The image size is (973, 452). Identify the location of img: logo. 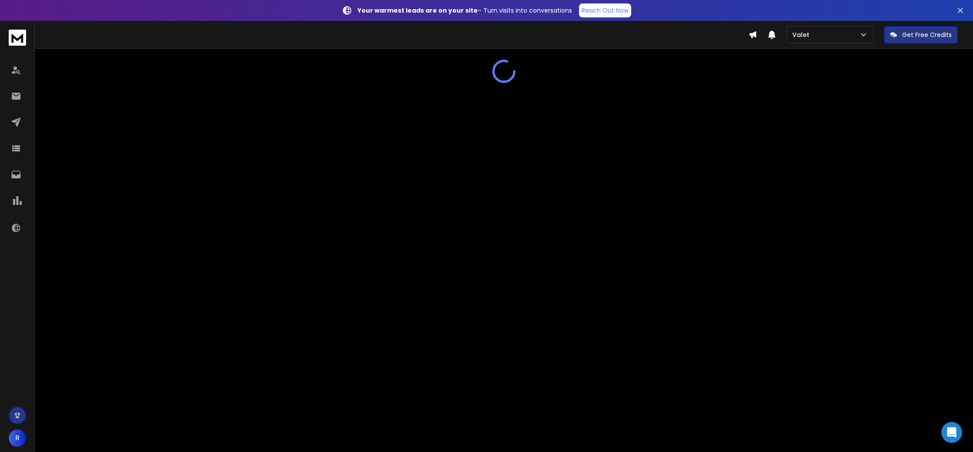
(17, 37).